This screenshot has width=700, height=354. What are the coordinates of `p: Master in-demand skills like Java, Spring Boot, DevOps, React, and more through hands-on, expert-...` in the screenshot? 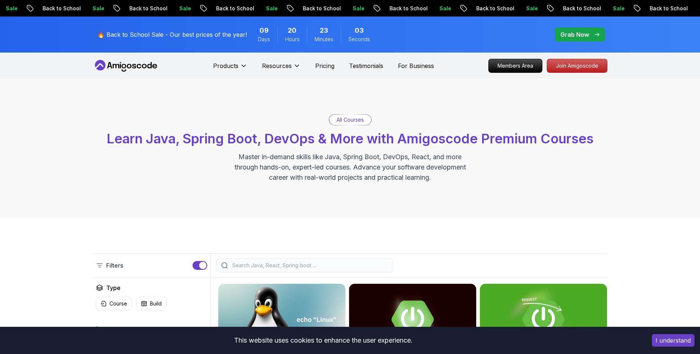 It's located at (350, 167).